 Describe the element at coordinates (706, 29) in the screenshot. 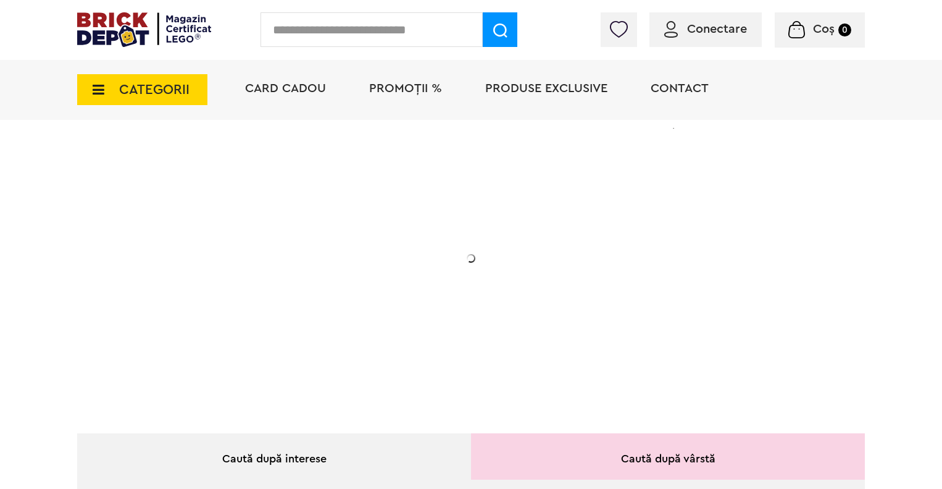

I see `a: Conectare` at that location.